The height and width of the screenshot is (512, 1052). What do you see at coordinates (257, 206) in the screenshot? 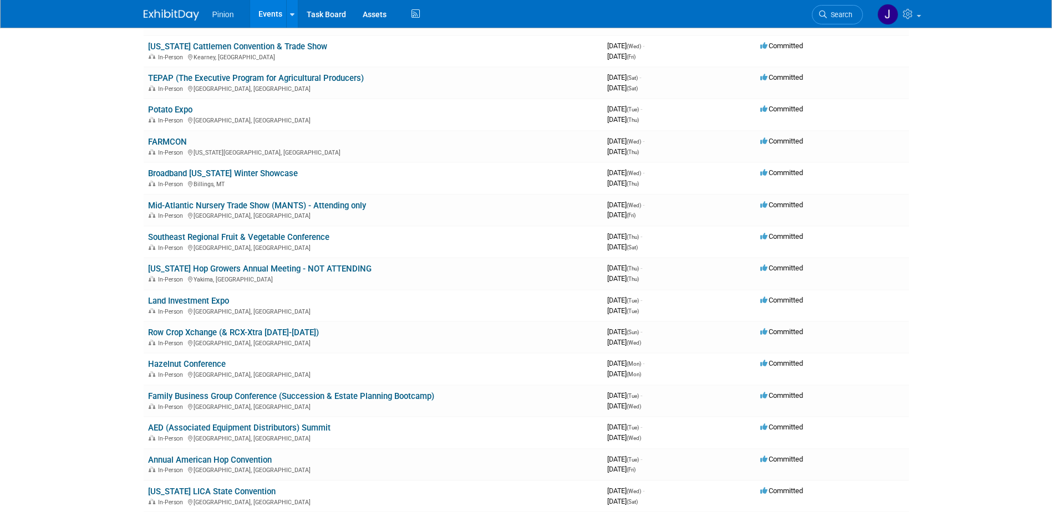
I see `a: Mid-Atlantic Nursery Trade Show (MANTS) - Attending only` at bounding box center [257, 206].